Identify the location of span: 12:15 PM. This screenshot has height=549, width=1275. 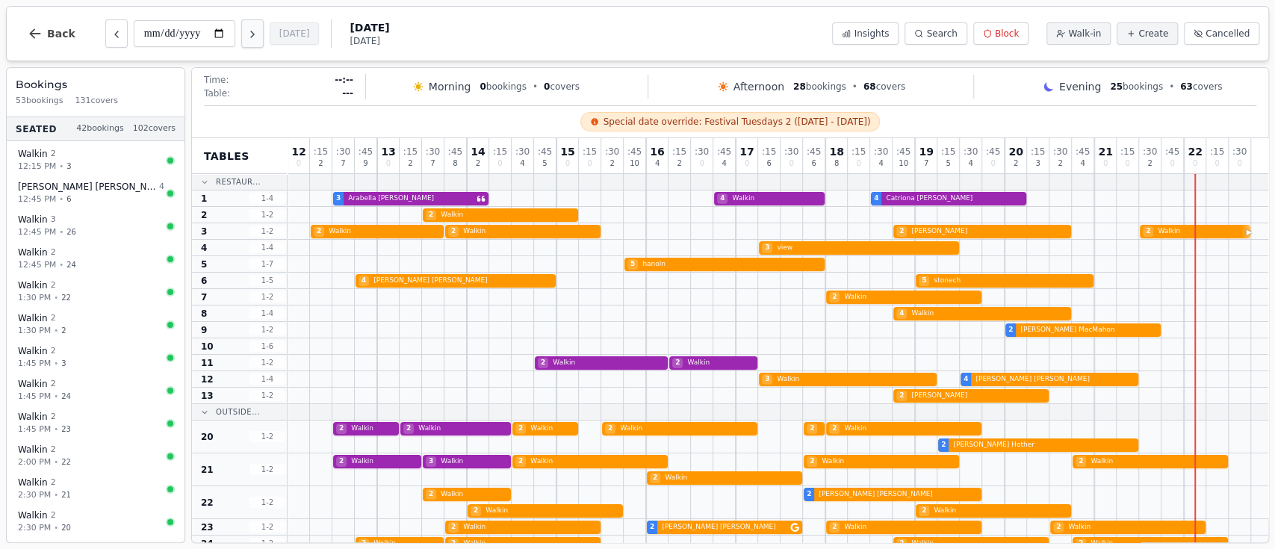
(37, 166).